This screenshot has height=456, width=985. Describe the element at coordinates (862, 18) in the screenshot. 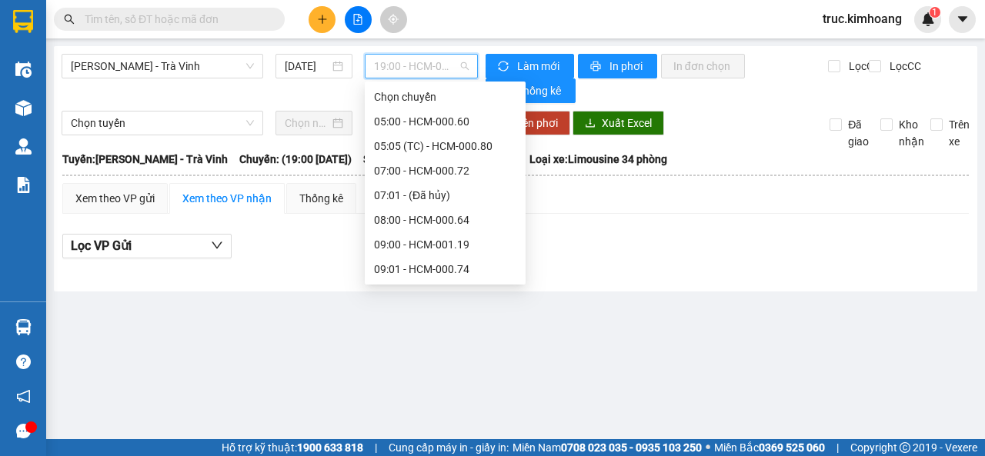

I see `span: truc.kimhoang` at that location.